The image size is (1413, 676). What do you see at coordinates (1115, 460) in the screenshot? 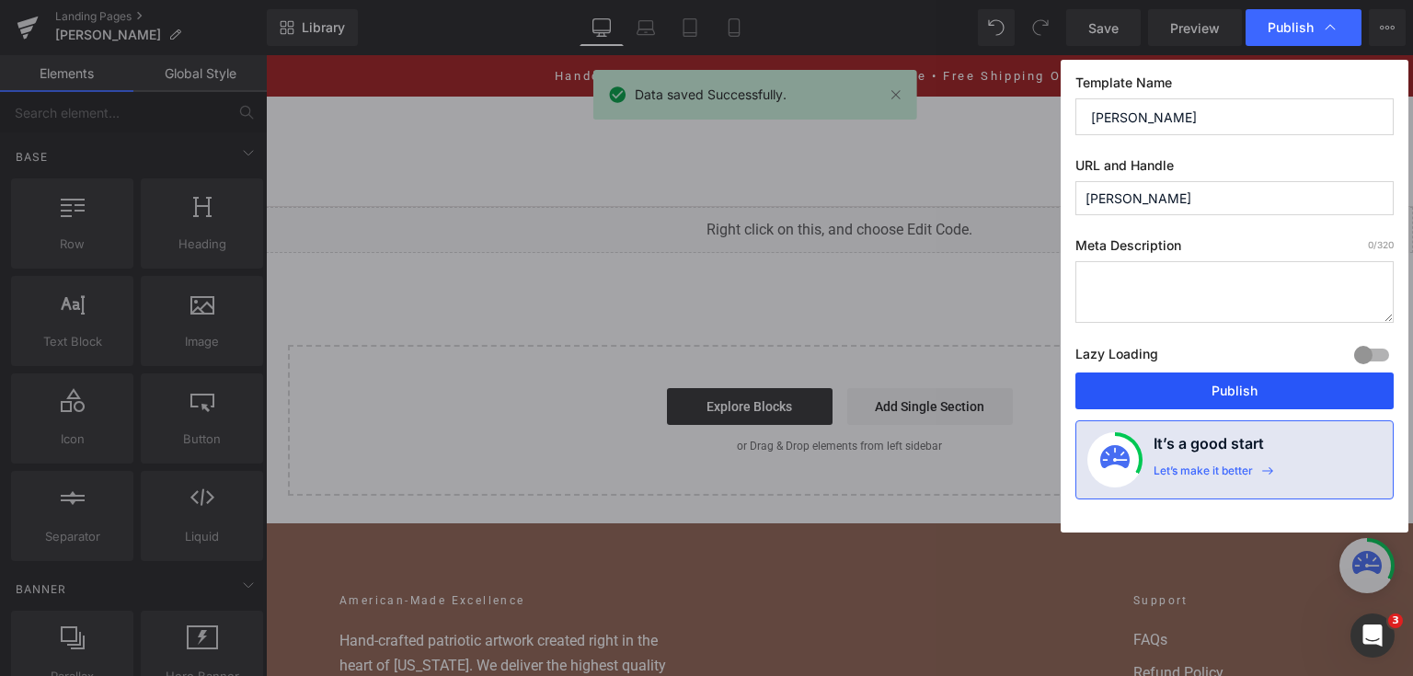
I see `img: onboarding-status.svg` at bounding box center [1115, 460].